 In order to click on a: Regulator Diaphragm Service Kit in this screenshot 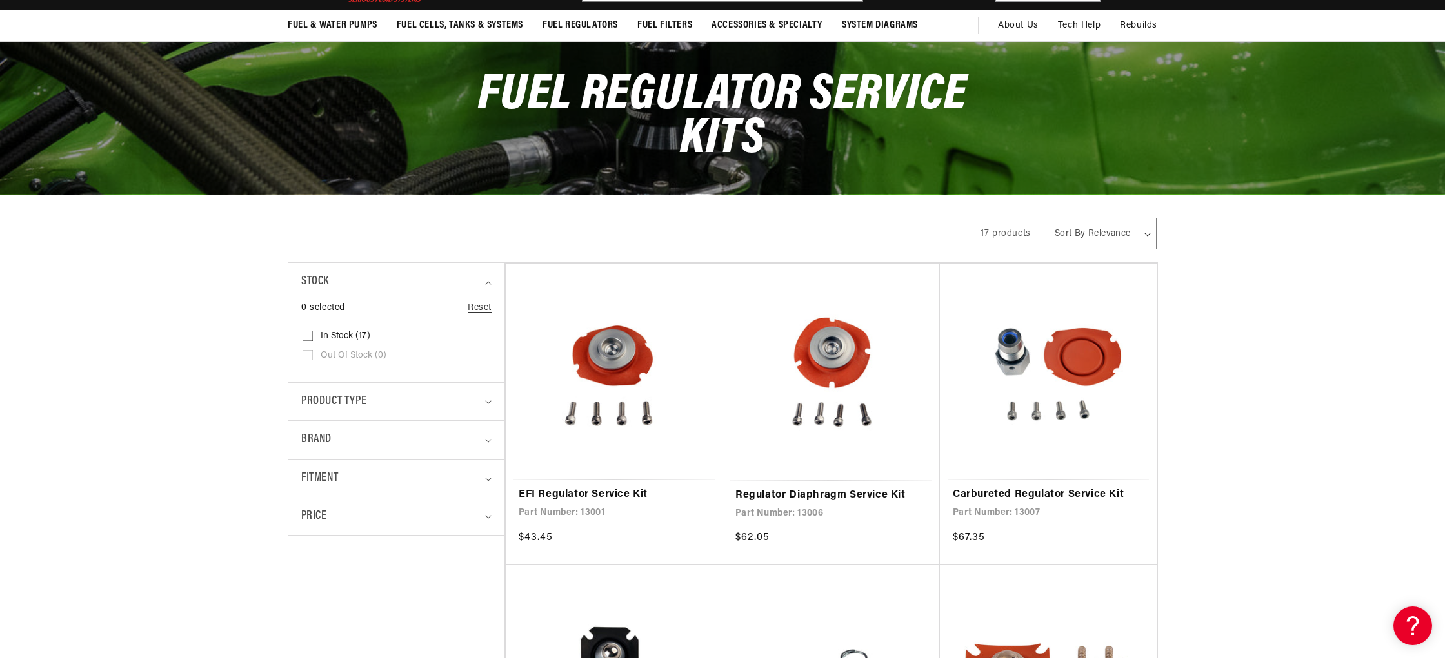, I will do `click(831, 496)`.